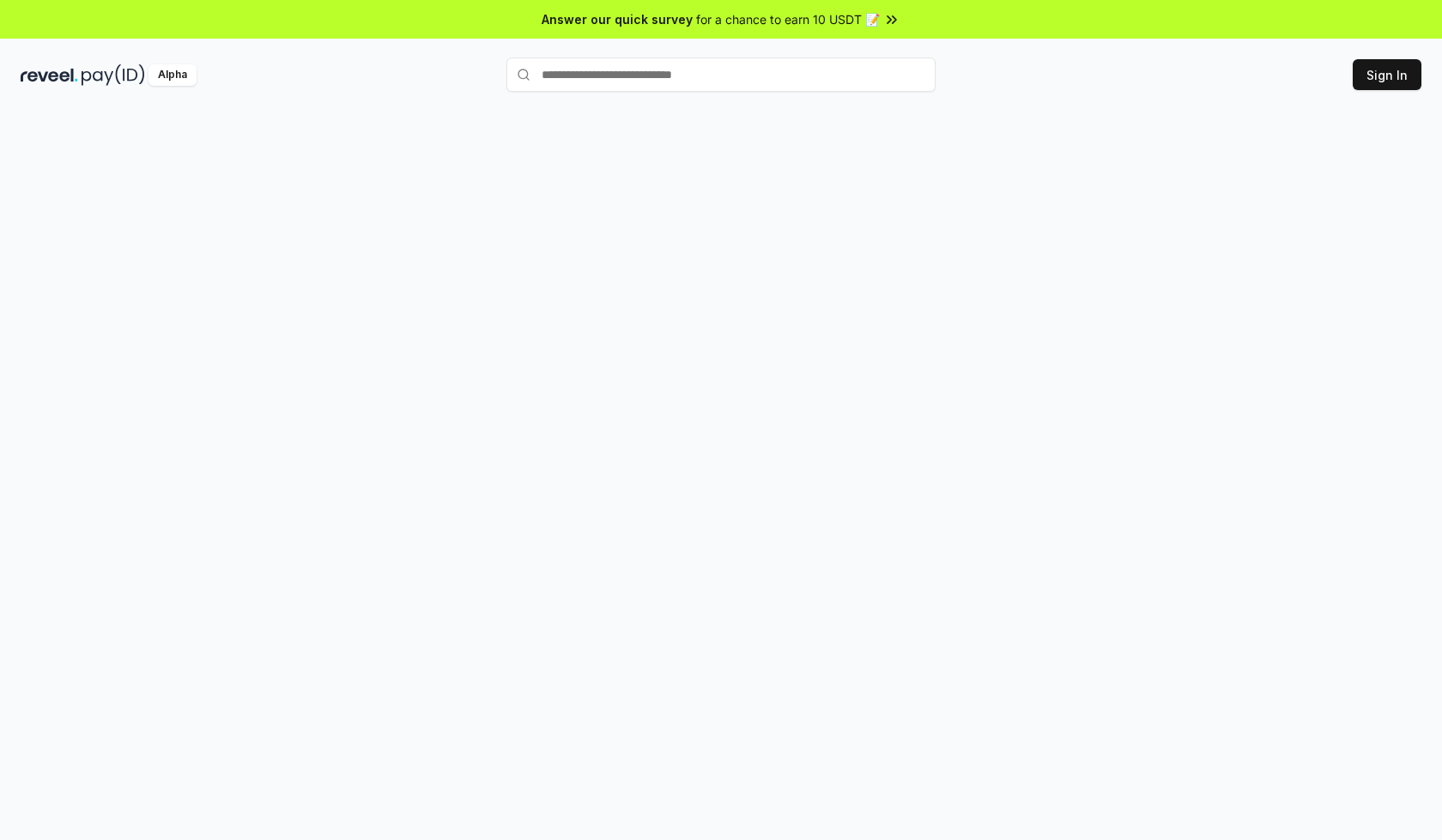  I want to click on img: pay_id, so click(113, 75).